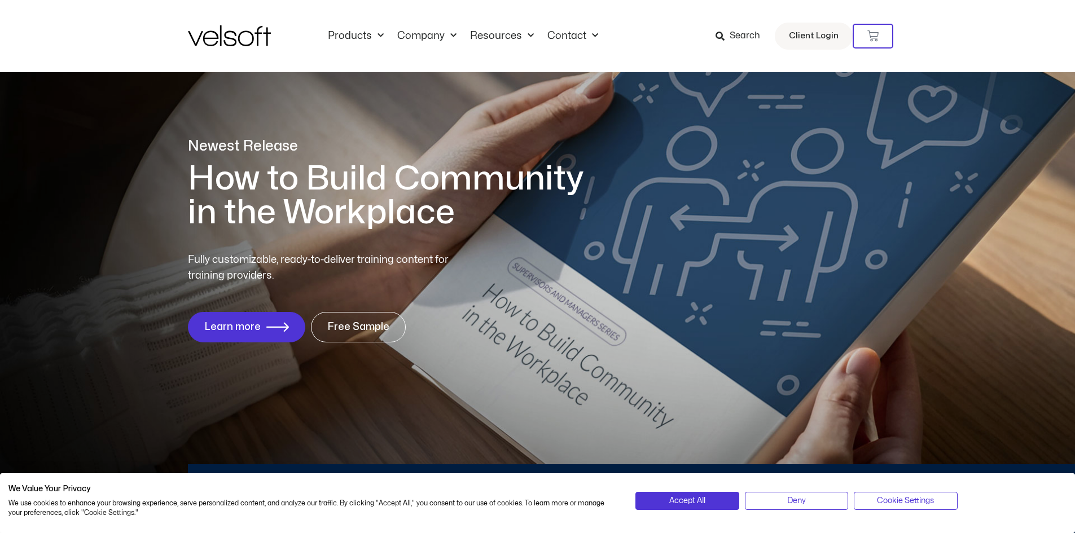 The image size is (1075, 533). Describe the element at coordinates (573, 36) in the screenshot. I see `a: ContactMenu Toggle` at that location.